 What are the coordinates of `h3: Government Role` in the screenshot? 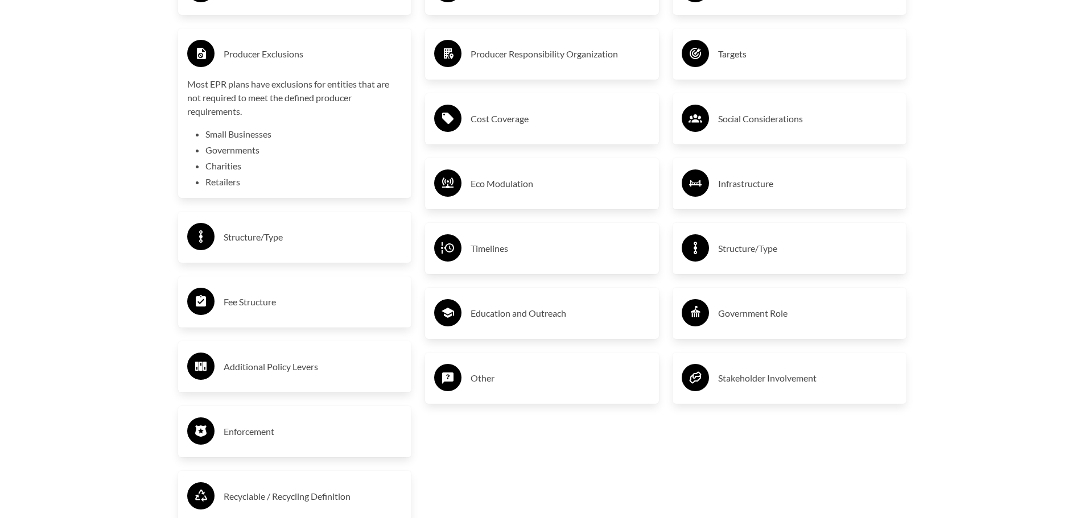 It's located at (807, 313).